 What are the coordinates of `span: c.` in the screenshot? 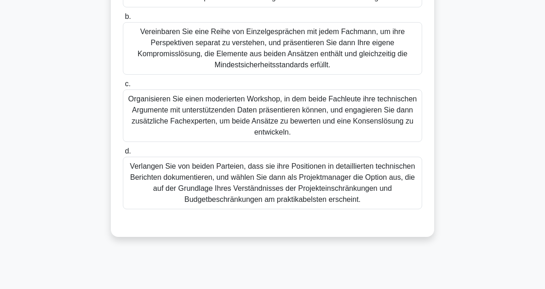 It's located at (127, 84).